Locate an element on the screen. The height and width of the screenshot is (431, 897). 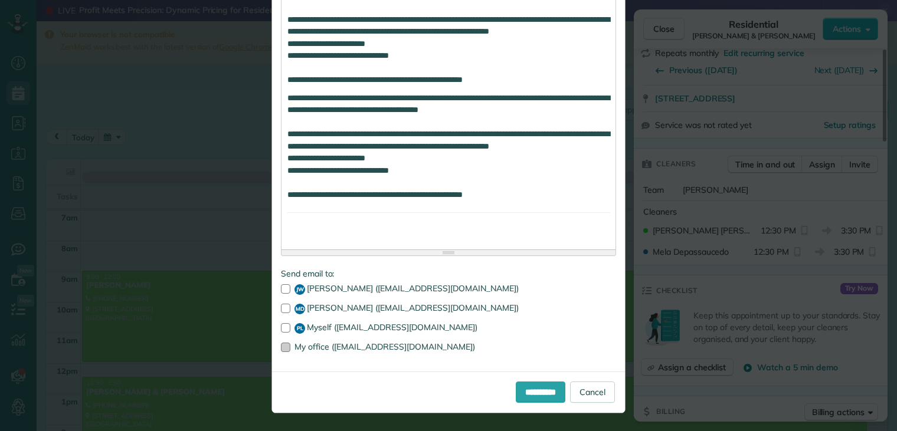
a: Cancel is located at coordinates (593, 392).